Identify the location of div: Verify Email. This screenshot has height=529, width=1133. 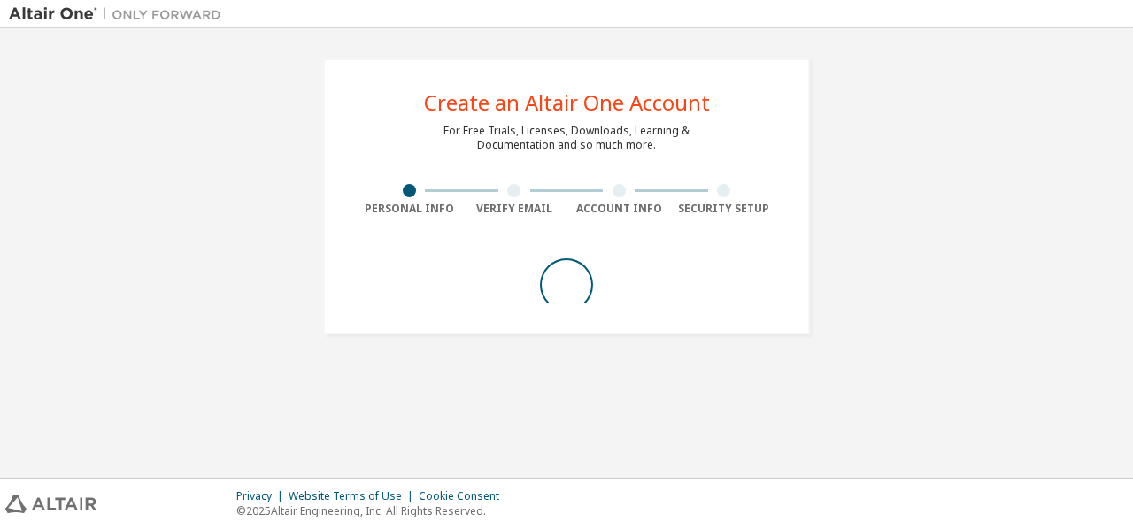
(514, 209).